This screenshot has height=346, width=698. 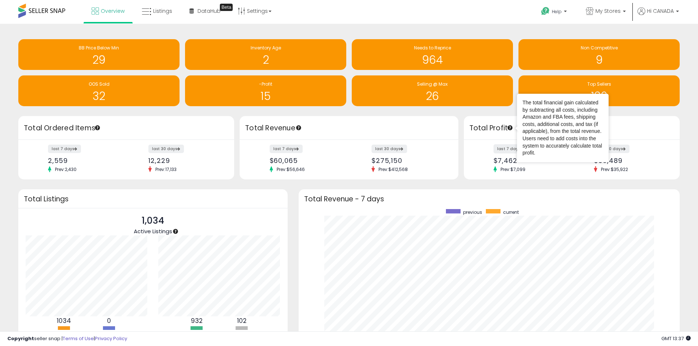 I want to click on a: Help, so click(x=555, y=12).